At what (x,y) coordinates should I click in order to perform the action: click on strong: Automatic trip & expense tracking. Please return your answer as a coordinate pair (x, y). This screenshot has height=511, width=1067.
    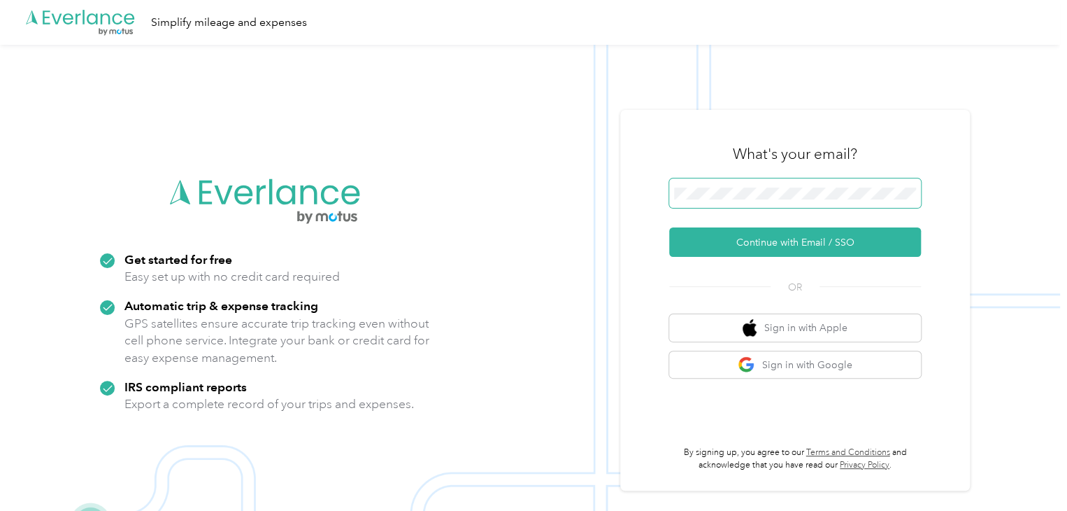
    Looking at the image, I should click on (221, 305).